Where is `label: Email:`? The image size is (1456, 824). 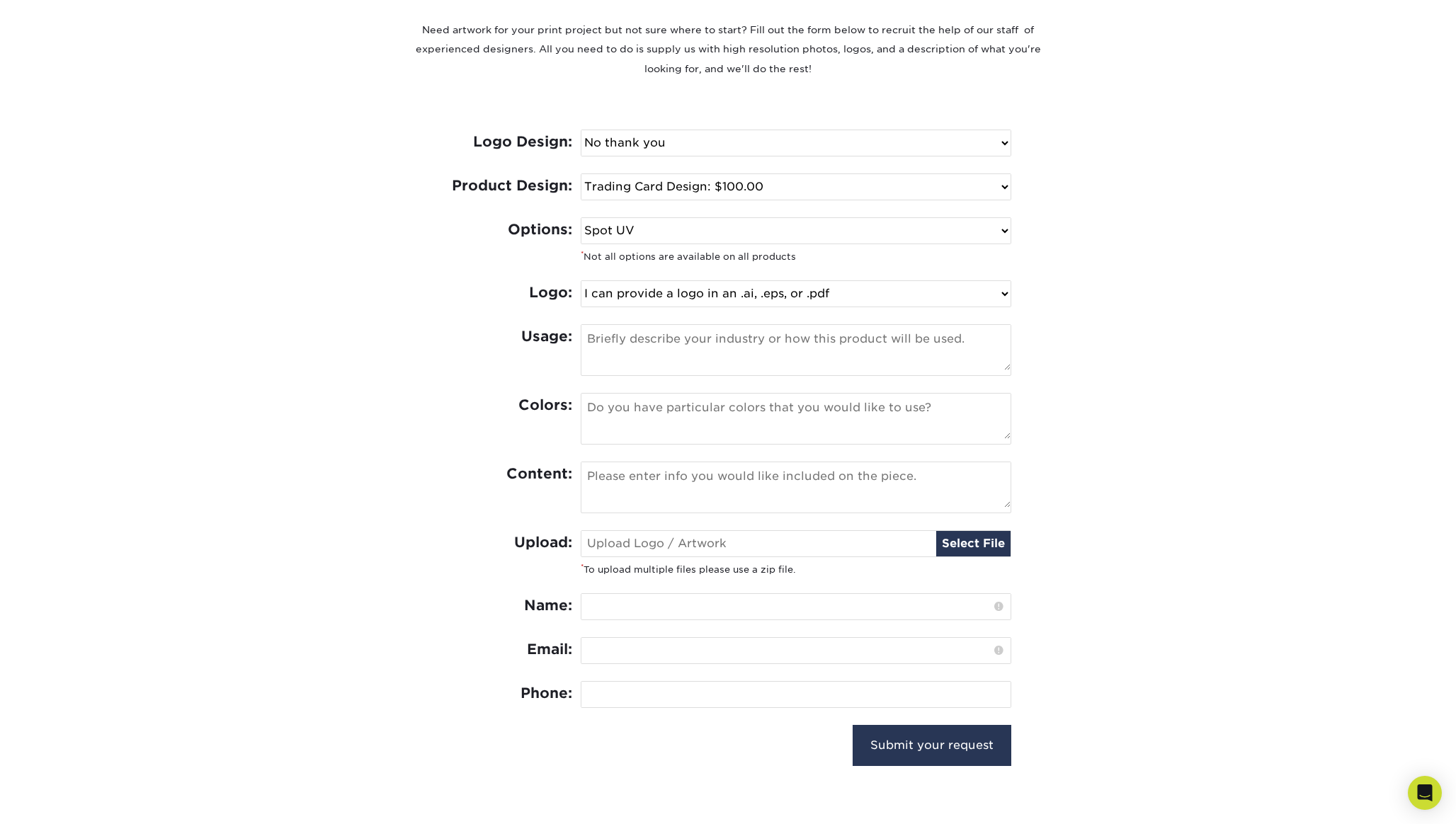
label: Email: is located at coordinates (508, 649).